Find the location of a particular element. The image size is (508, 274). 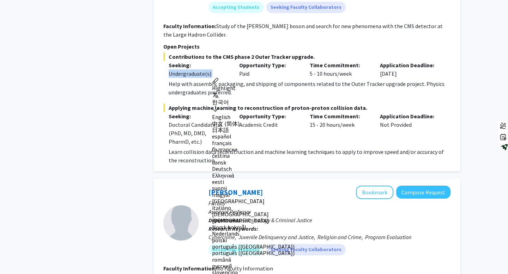

div: 한국어 is located at coordinates (253, 102).